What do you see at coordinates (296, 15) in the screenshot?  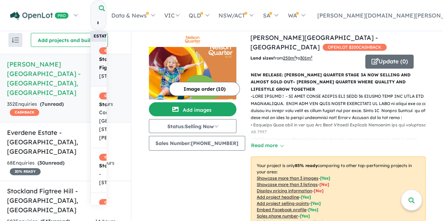 I see `a: WA` at bounding box center [296, 15].